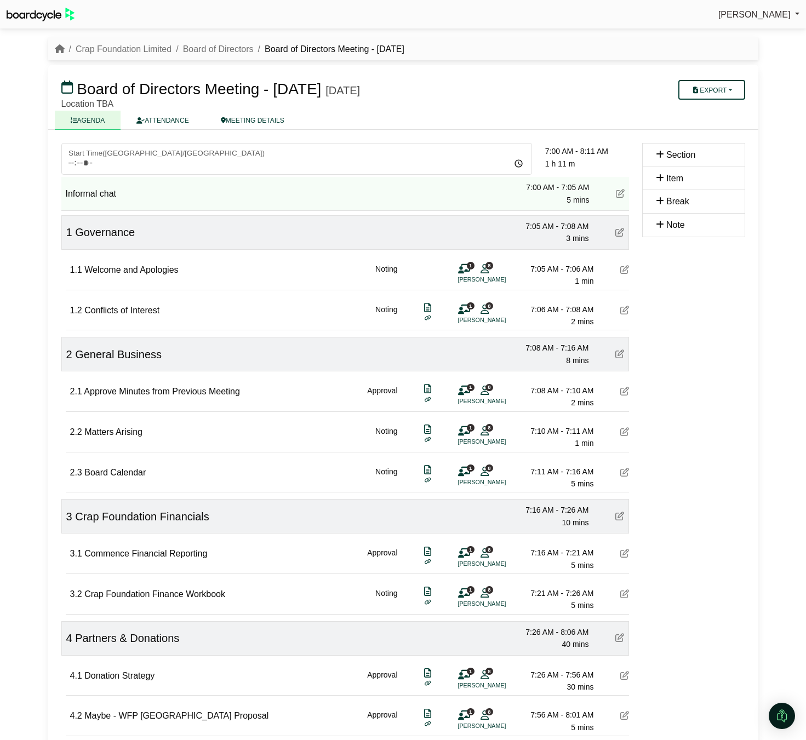 This screenshot has width=806, height=740. Describe the element at coordinates (555, 675) in the screenshot. I see `div: 7:26 AM - 7:56 AM` at that location.